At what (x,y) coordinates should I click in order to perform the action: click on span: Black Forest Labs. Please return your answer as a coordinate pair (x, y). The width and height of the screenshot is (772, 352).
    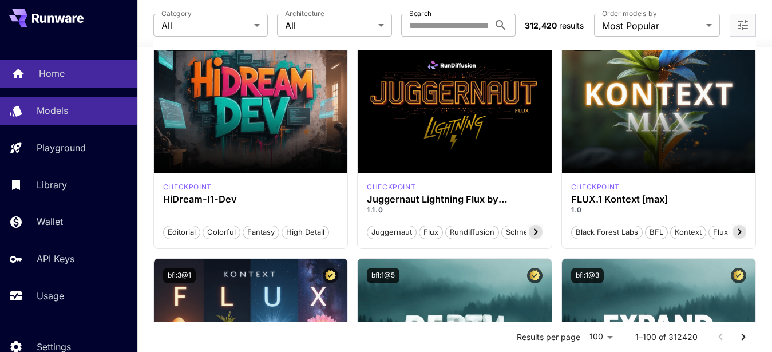
    Looking at the image, I should click on (607, 232).